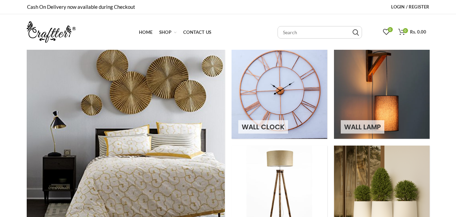  I want to click on span: Rs. 0.00, so click(418, 32).